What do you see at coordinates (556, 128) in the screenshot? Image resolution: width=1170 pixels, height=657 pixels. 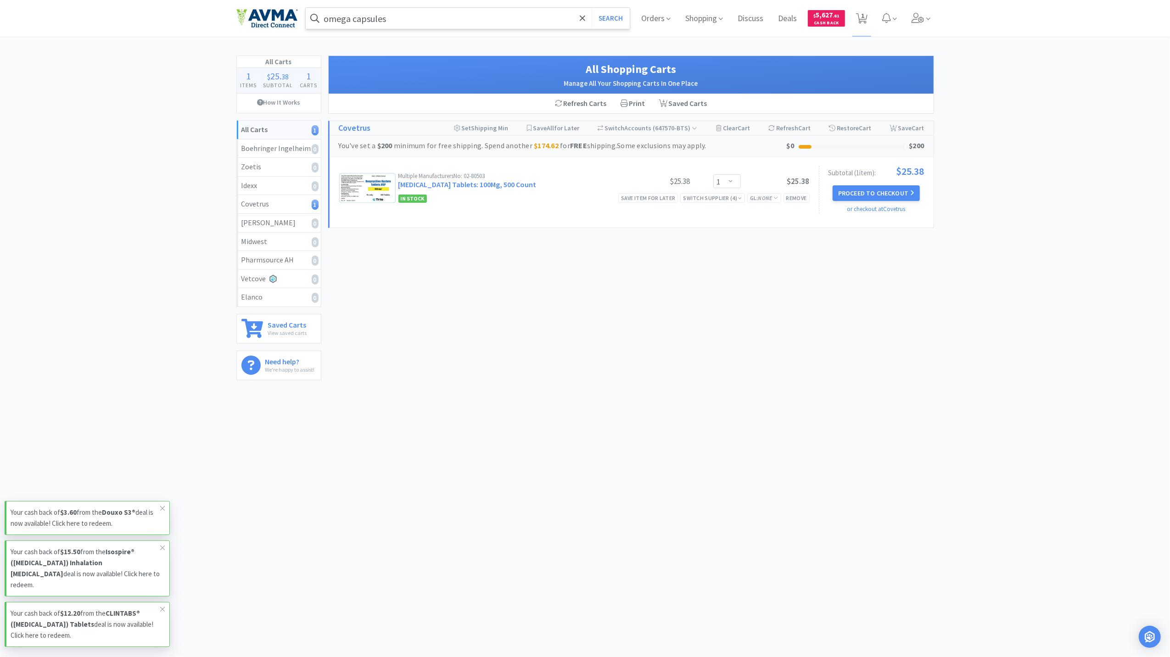 I see `span: Save for Later` at bounding box center [556, 128].